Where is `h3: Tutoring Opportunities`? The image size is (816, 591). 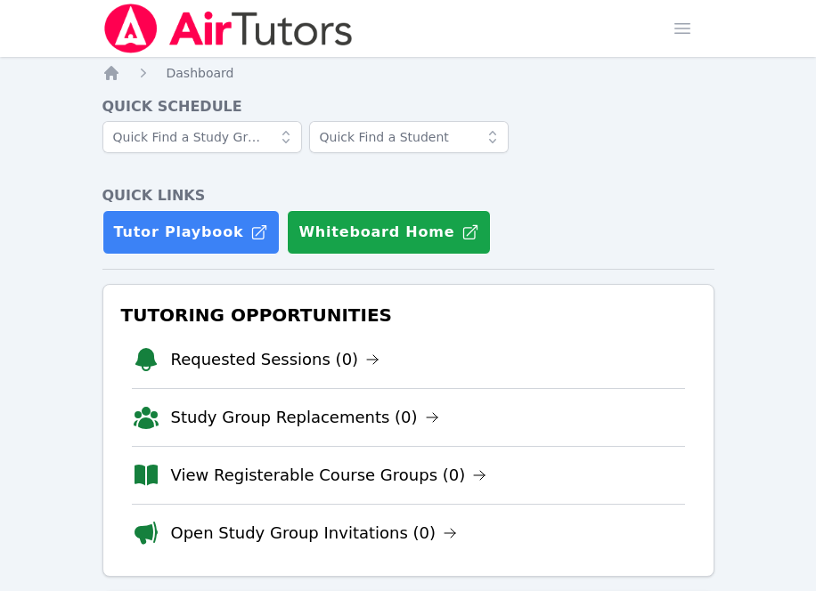 h3: Tutoring Opportunities is located at coordinates (408, 315).